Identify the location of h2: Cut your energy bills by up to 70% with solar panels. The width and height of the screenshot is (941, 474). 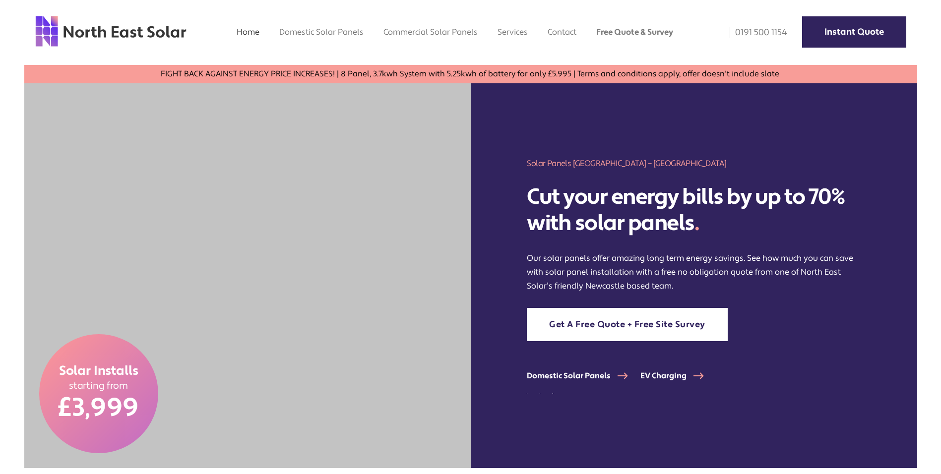
(694, 210).